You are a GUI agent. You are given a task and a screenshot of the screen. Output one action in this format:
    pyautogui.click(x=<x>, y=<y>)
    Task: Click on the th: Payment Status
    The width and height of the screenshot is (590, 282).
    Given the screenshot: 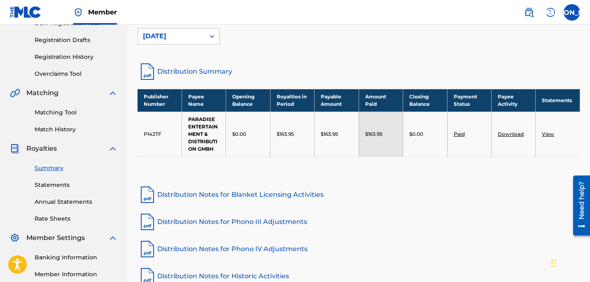 What is the action you would take?
    pyautogui.click(x=469, y=100)
    